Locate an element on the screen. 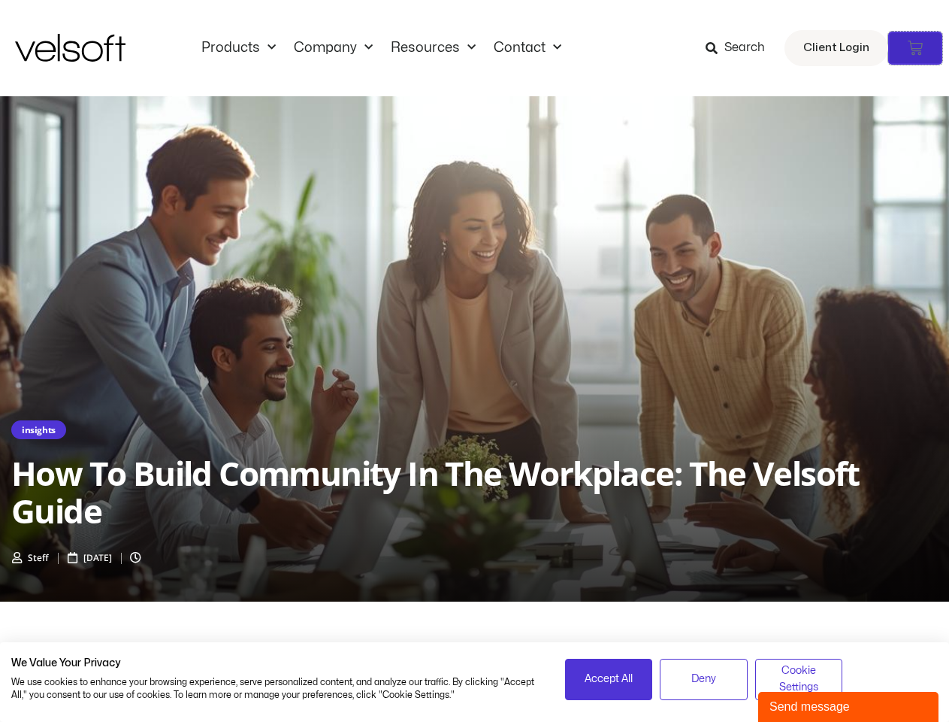 This screenshot has height=722, width=949. img: Velsoft Training Materials is located at coordinates (70, 47).